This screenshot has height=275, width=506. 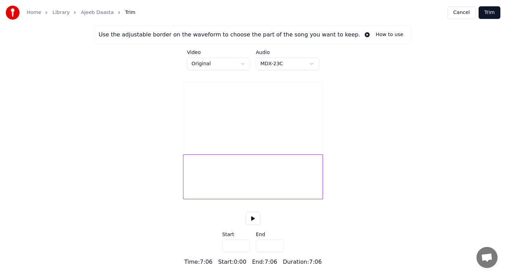 I want to click on div: Start : 0:00, so click(x=232, y=262).